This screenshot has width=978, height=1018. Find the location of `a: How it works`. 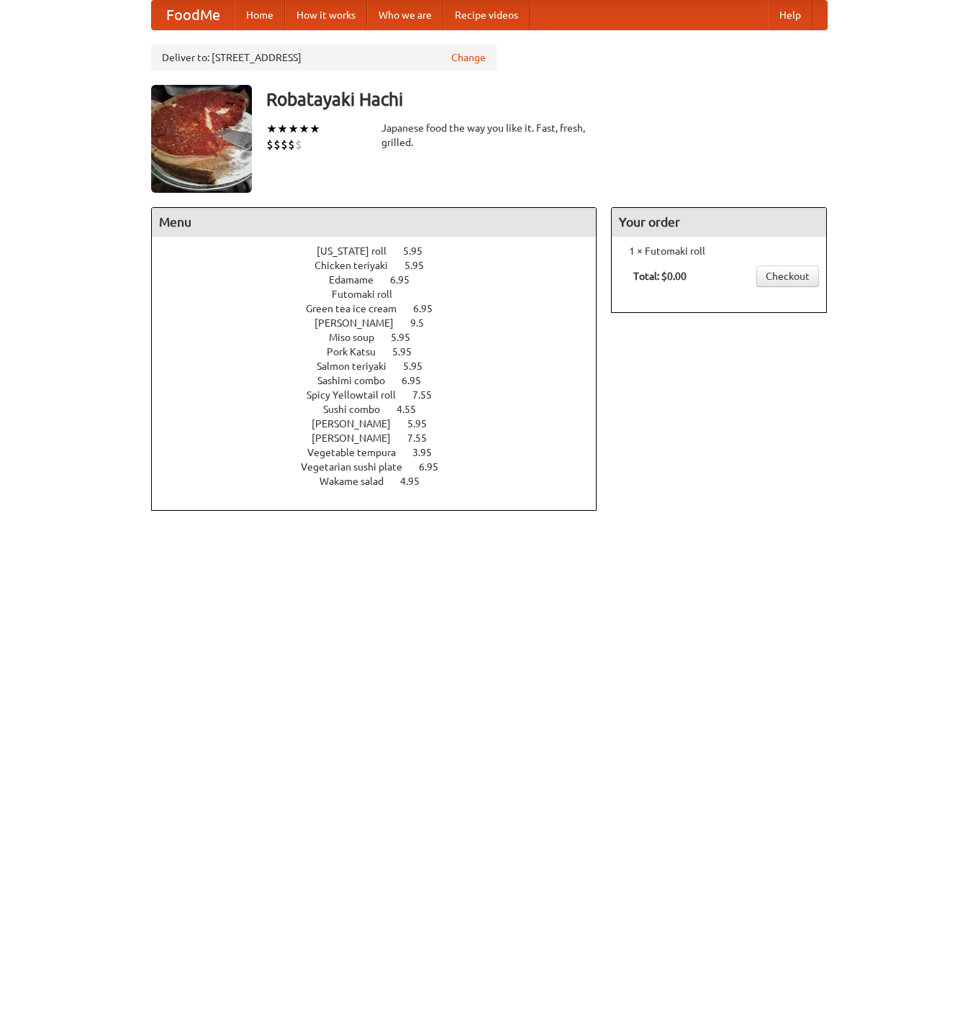

a: How it works is located at coordinates (326, 15).